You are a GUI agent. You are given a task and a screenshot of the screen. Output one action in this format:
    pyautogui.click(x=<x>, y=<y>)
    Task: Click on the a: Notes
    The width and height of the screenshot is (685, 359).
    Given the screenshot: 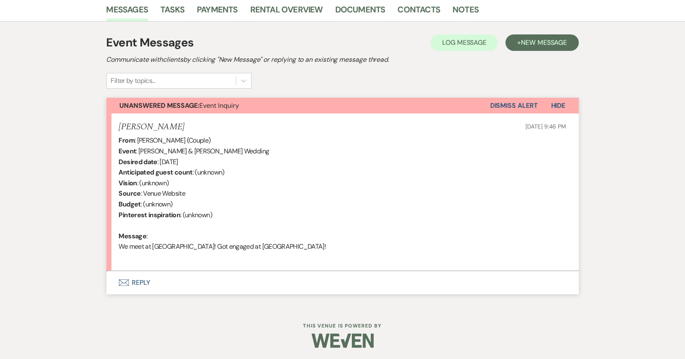 What is the action you would take?
    pyautogui.click(x=465, y=12)
    